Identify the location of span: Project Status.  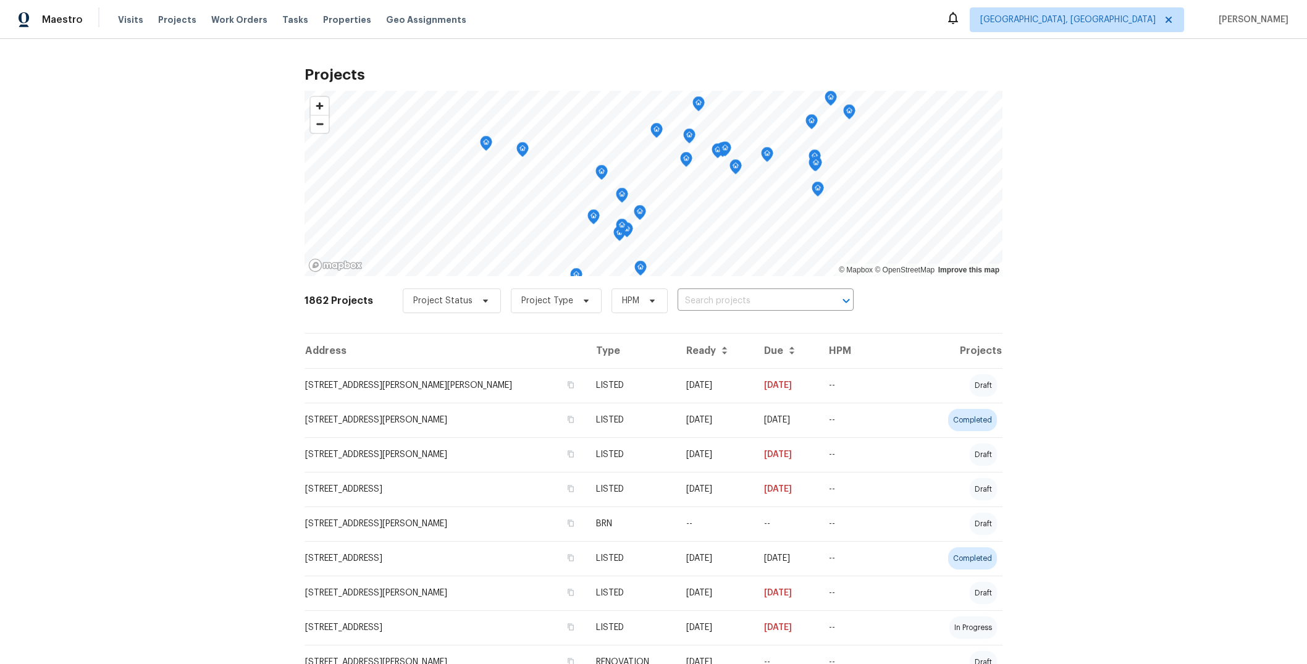
(443, 301).